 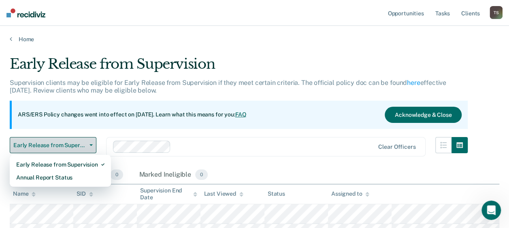 What do you see at coordinates (50, 145) in the screenshot?
I see `span: Early Release from Supervision` at bounding box center [50, 145].